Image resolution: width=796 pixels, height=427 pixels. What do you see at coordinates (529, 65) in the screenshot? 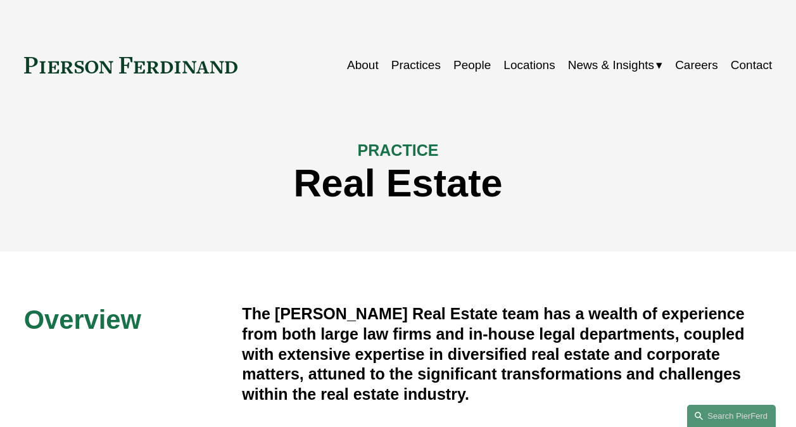
I see `a: Locations` at bounding box center [529, 65].